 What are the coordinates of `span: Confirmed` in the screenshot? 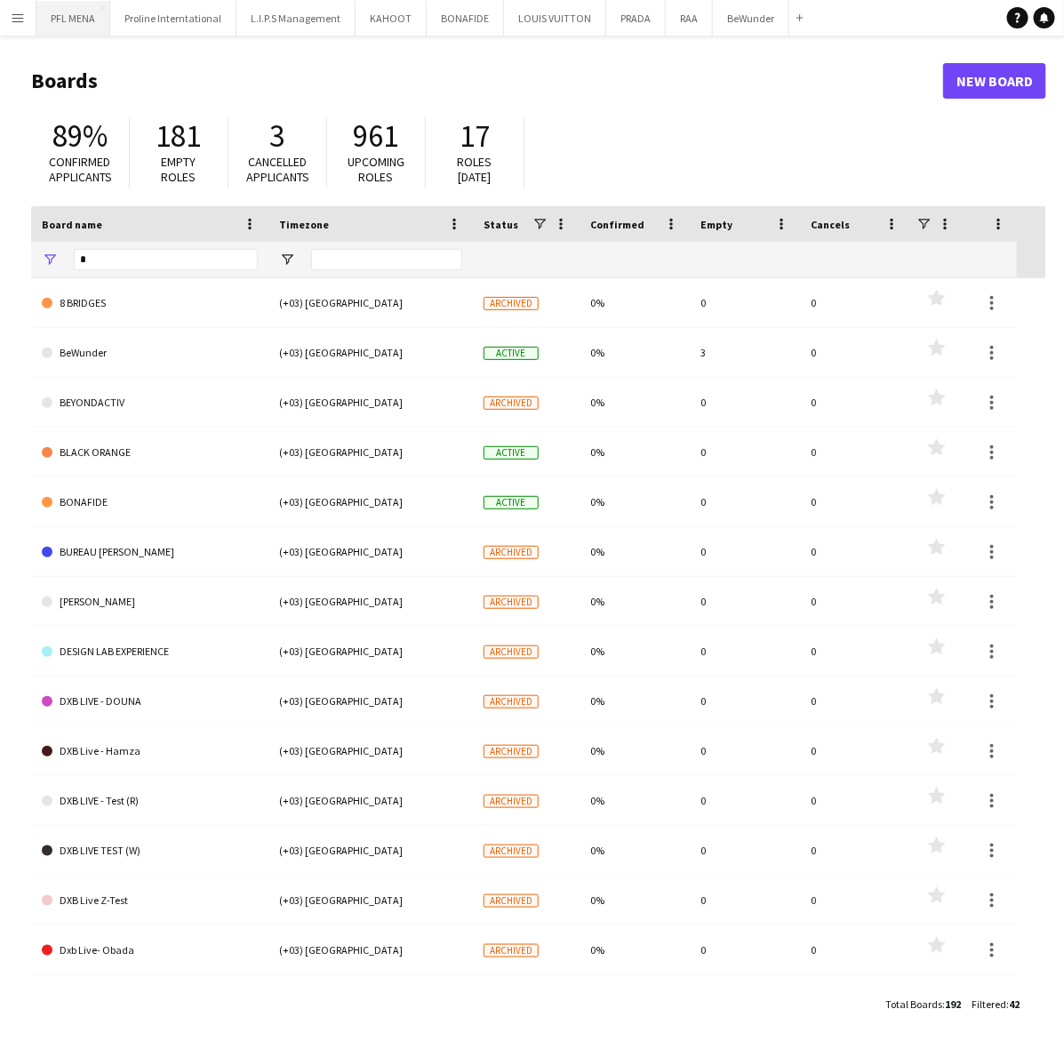 It's located at (617, 224).